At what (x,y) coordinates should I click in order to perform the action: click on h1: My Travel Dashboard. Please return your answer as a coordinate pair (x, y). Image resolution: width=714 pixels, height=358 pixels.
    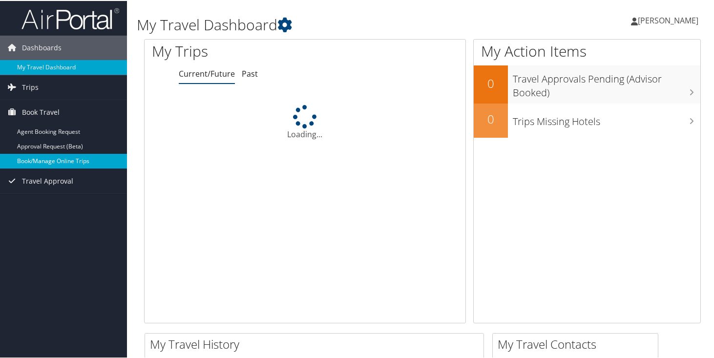
    Looking at the image, I should click on (327, 24).